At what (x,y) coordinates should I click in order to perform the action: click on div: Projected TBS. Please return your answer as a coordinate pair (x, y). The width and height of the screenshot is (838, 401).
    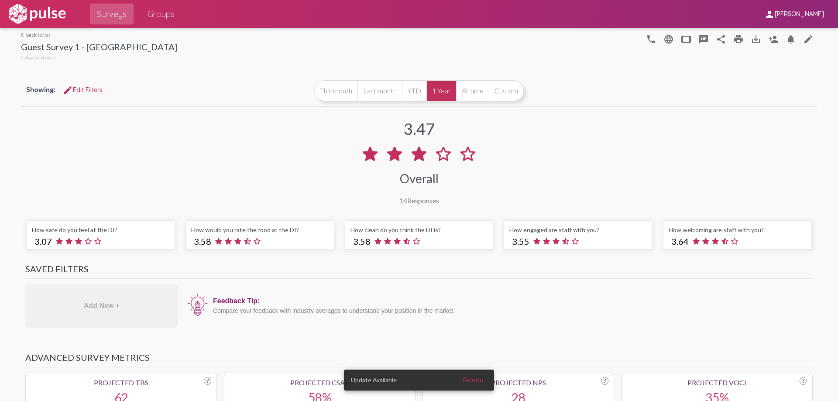
    Looking at the image, I should click on (121, 383).